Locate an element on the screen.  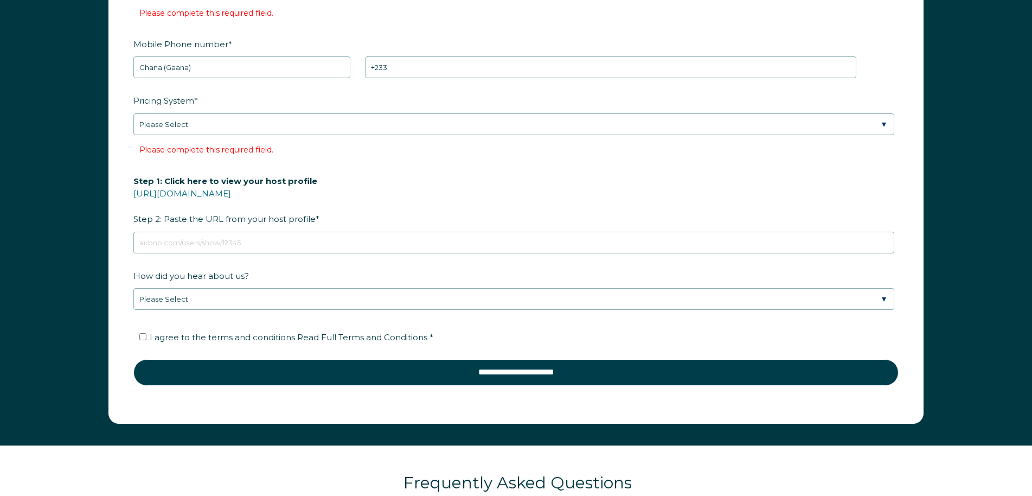
input: I agree to the terms and conditions Read Full Terms and Conditions * is located at coordinates (143, 336).